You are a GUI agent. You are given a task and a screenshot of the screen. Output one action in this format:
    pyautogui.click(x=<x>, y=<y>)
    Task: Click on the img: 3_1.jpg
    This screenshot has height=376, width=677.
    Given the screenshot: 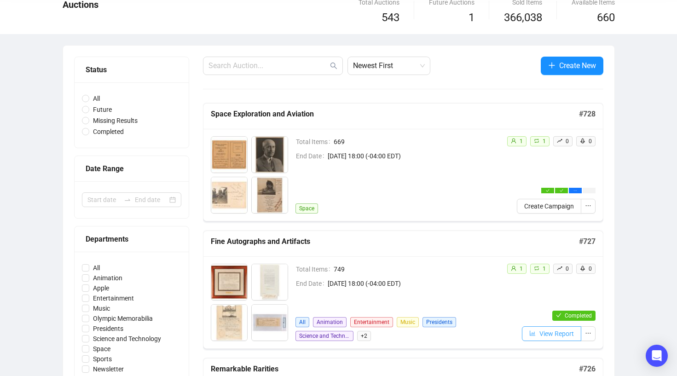 What is the action you would take?
    pyautogui.click(x=229, y=323)
    